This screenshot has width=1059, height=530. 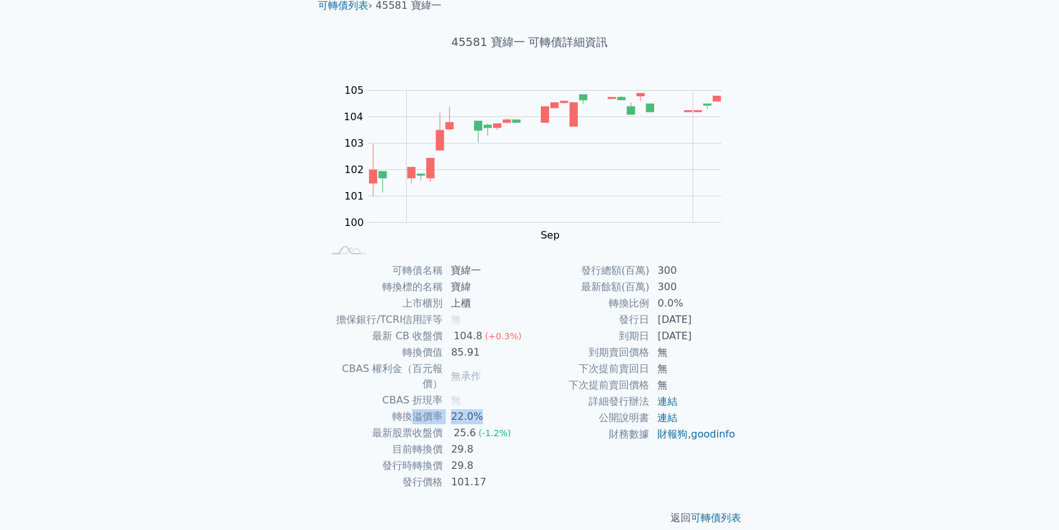 What do you see at coordinates (486, 417) in the screenshot?
I see `td: 22.0%` at bounding box center [486, 417].